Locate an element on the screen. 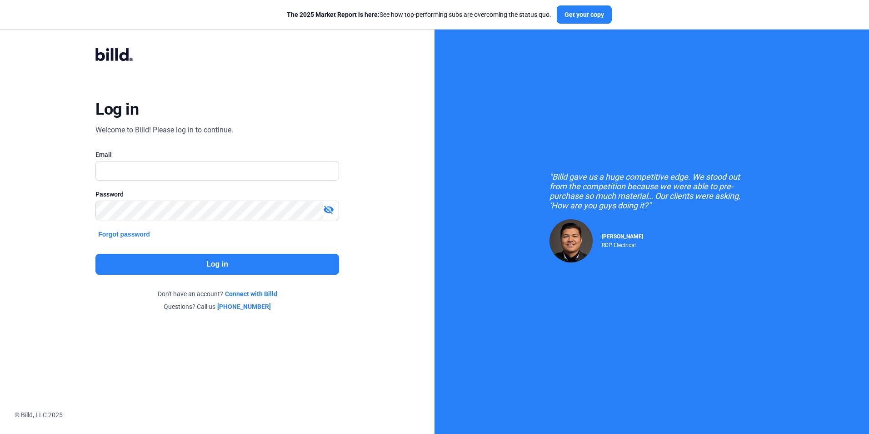  div: Welcome to Billd! Please log in to continue. is located at coordinates (164, 130).